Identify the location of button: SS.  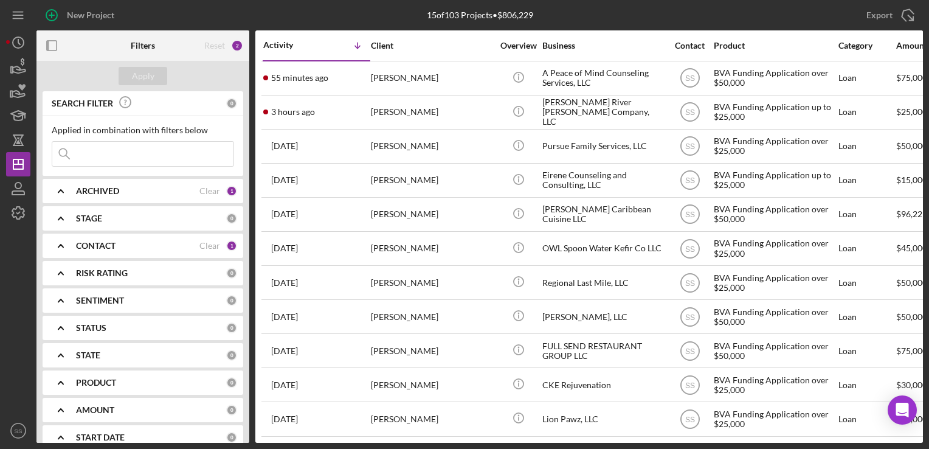
(18, 431).